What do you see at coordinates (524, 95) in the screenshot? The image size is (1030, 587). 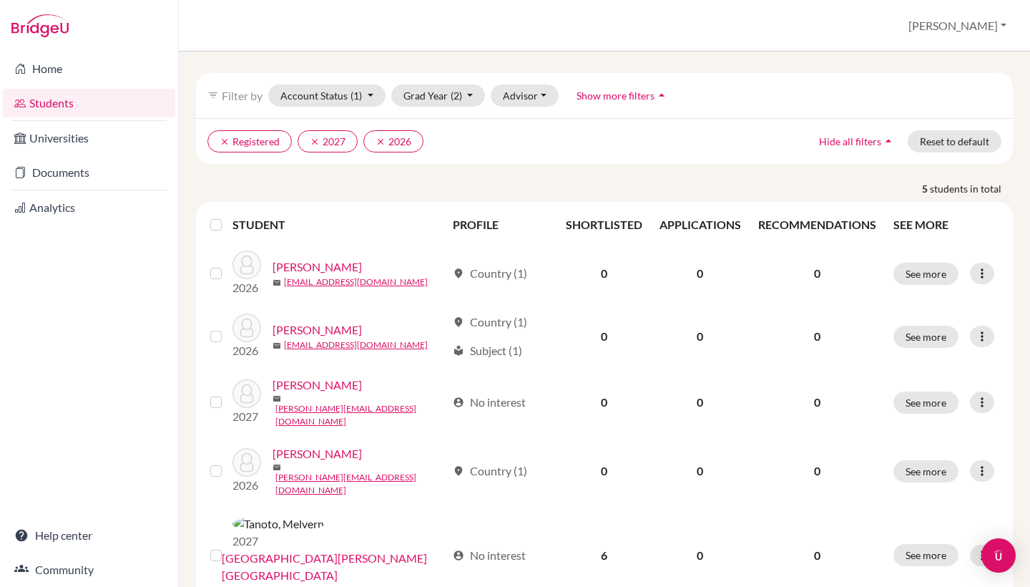 I see `button: Advisor` at bounding box center [524, 95].